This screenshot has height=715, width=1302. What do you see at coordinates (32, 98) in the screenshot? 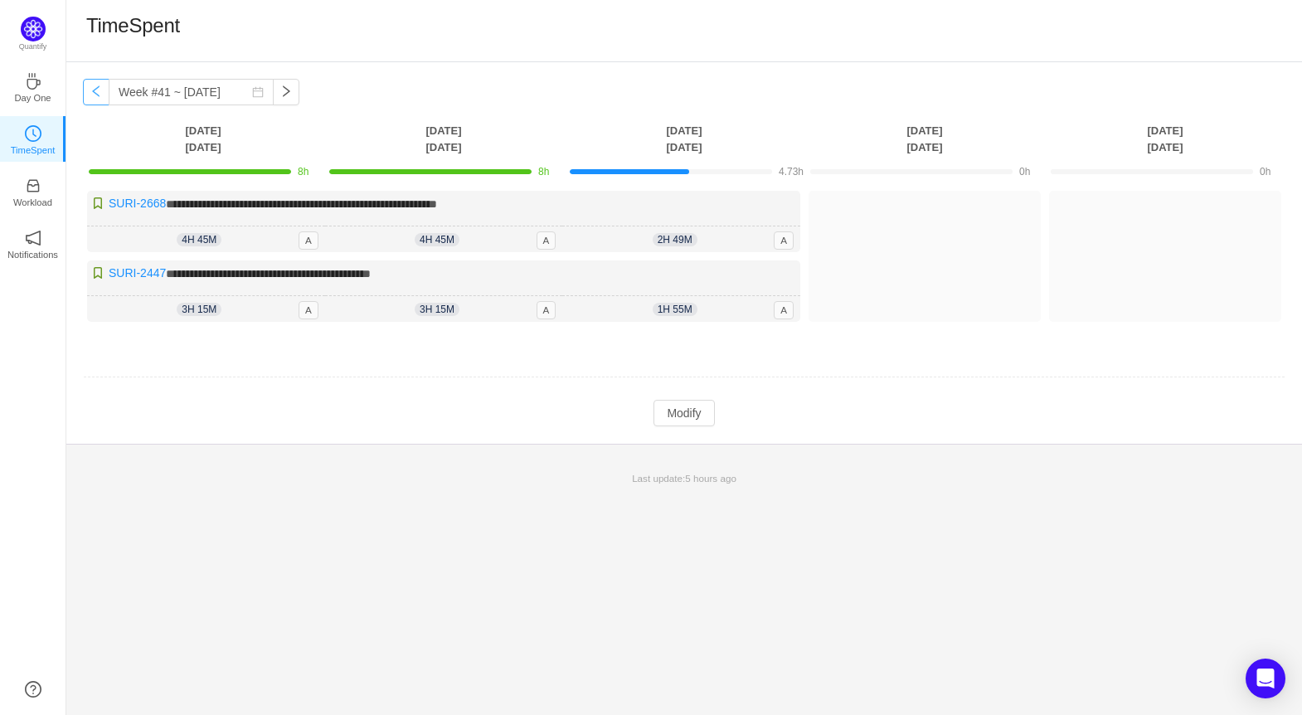
I see `p: Day One` at bounding box center [32, 98].